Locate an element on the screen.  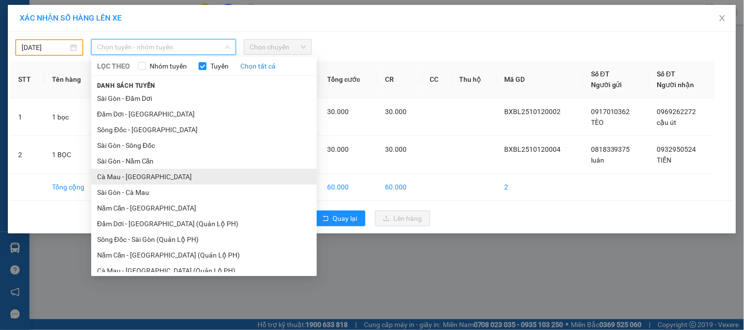
th: Tên hàng is located at coordinates (73, 79).